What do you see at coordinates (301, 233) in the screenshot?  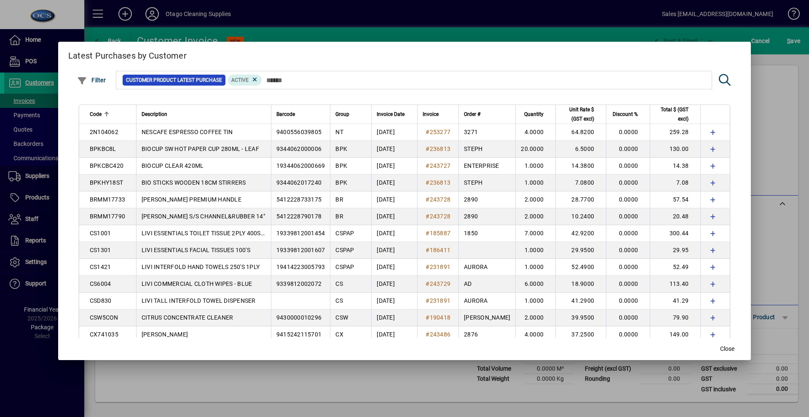 I see `span: 19339812001454` at bounding box center [301, 233].